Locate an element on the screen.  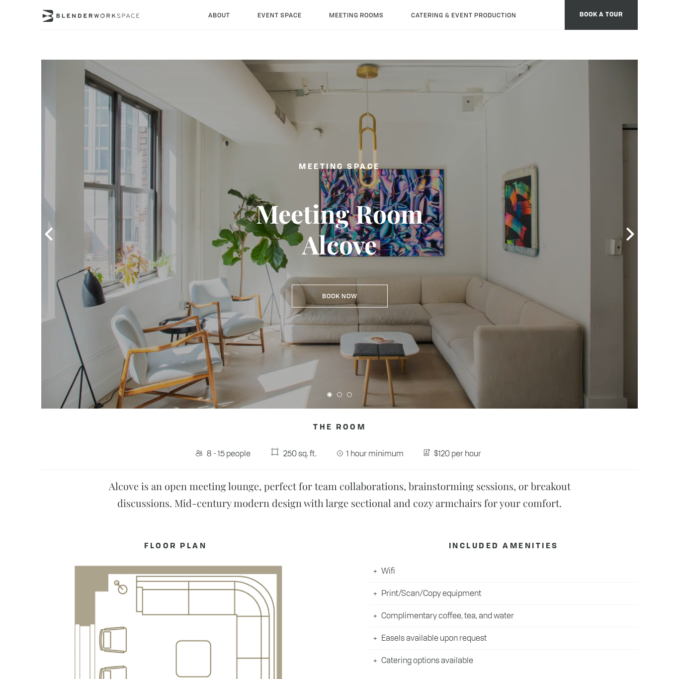
h4: INCLUDED AMENITIES is located at coordinates (504, 547).